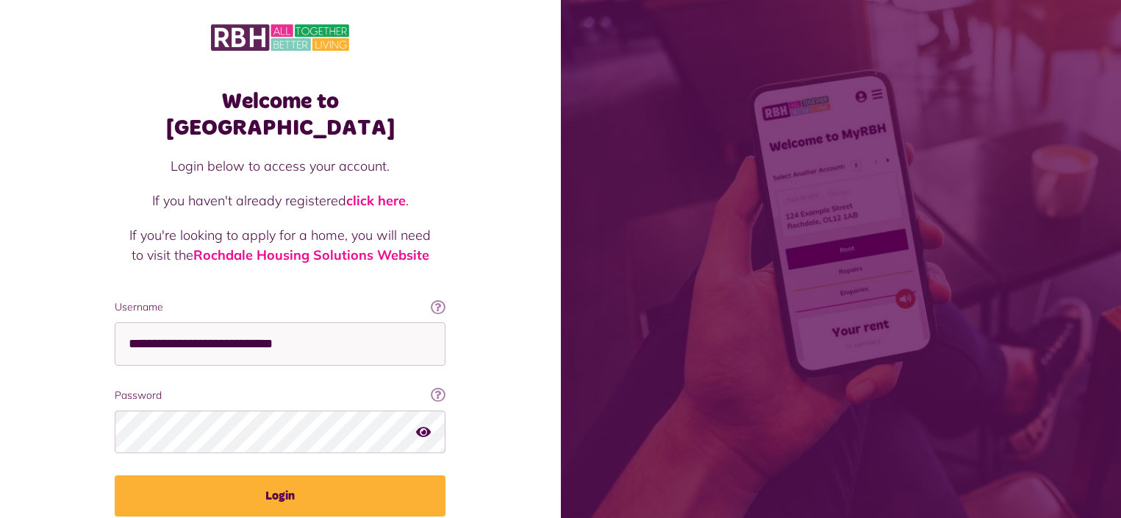 This screenshot has width=1121, height=518. I want to click on a: click here, so click(376, 200).